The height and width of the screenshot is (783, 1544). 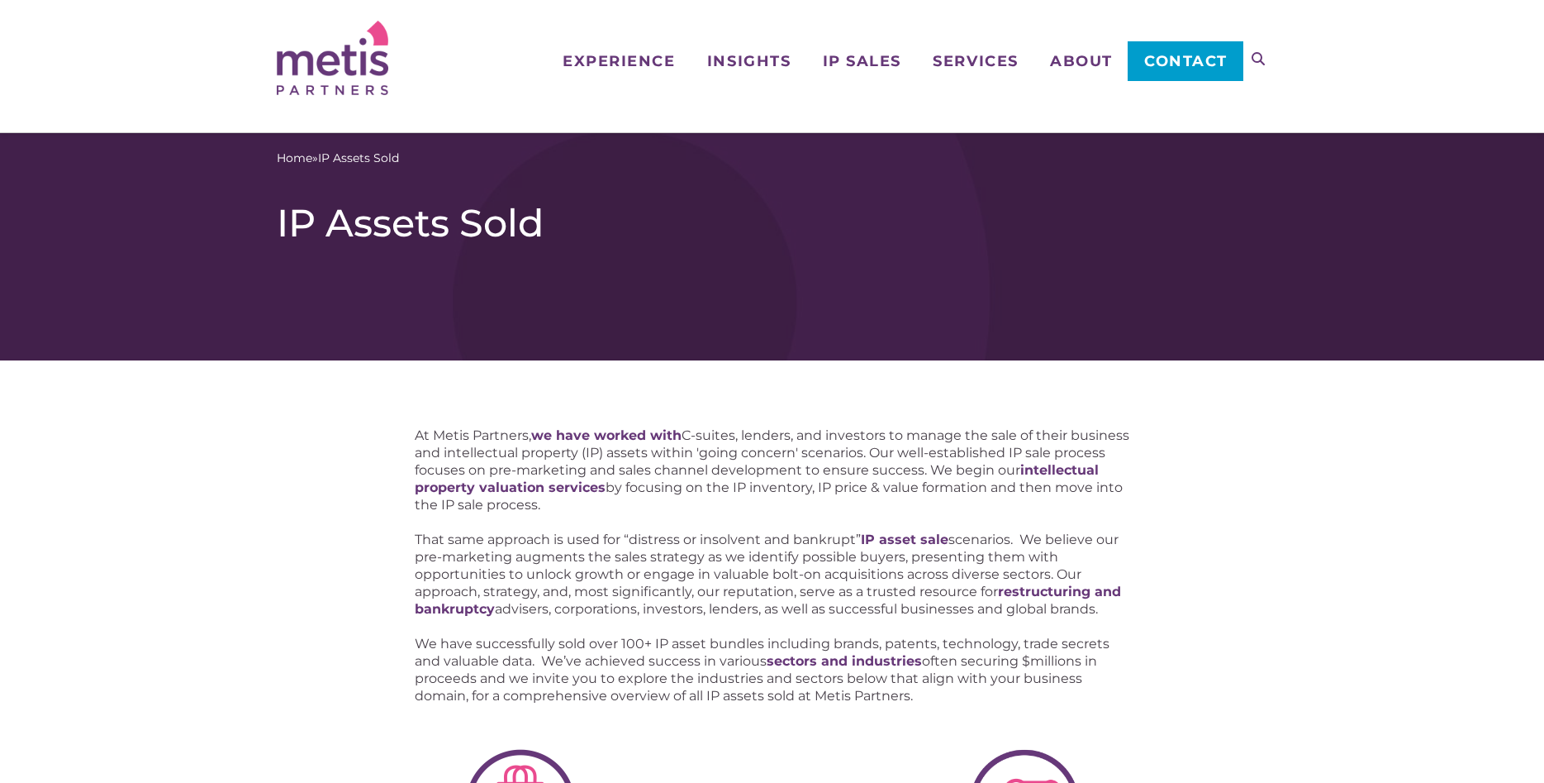 What do you see at coordinates (1185, 61) in the screenshot?
I see `a: Contact` at bounding box center [1185, 61].